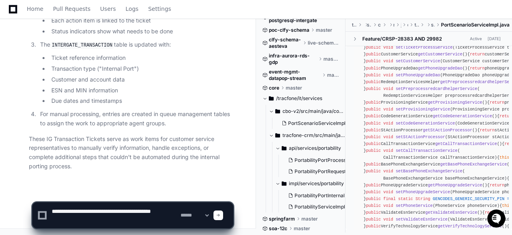 The height and width of the screenshot is (235, 512). Describe the element at coordinates (301, 98) in the screenshot. I see `button: /tracfone/it/services` at that location.